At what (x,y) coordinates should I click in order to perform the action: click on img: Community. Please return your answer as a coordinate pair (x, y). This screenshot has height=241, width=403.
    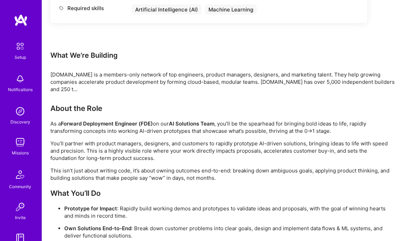
    Looking at the image, I should click on (20, 174).